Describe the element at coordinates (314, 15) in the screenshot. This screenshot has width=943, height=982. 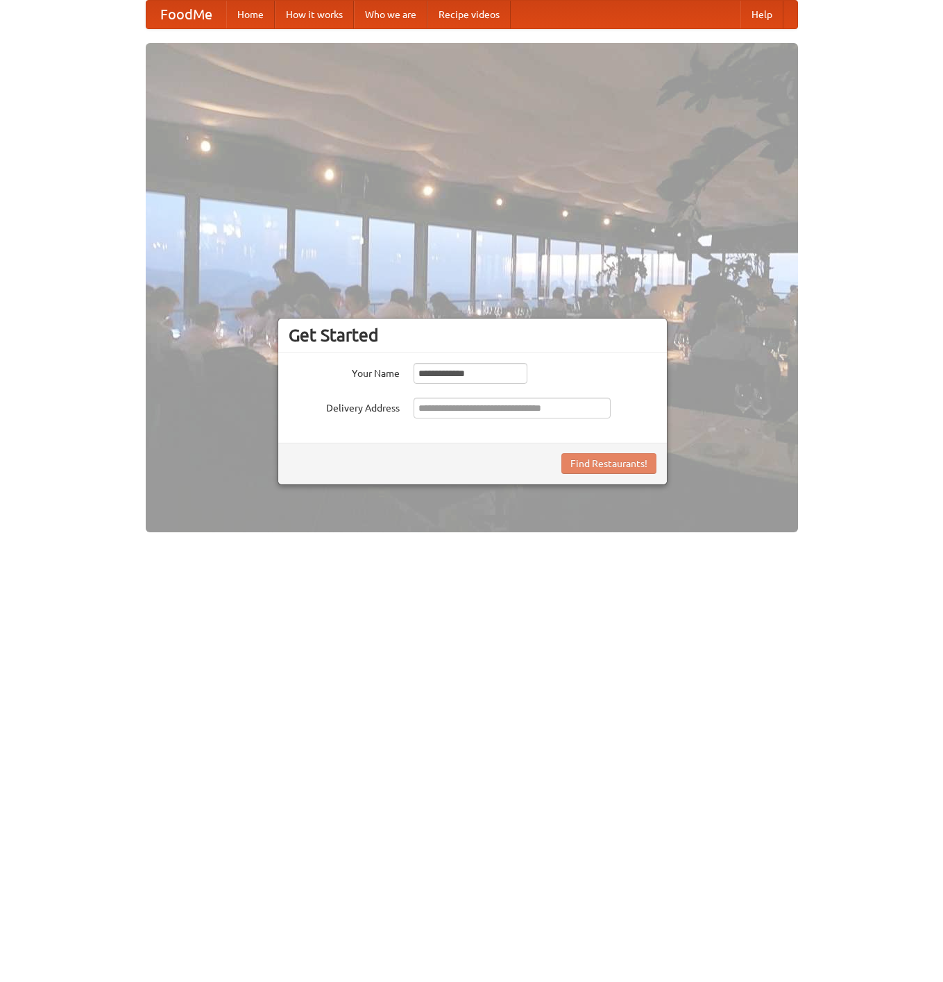
I see `a: How it works` at that location.